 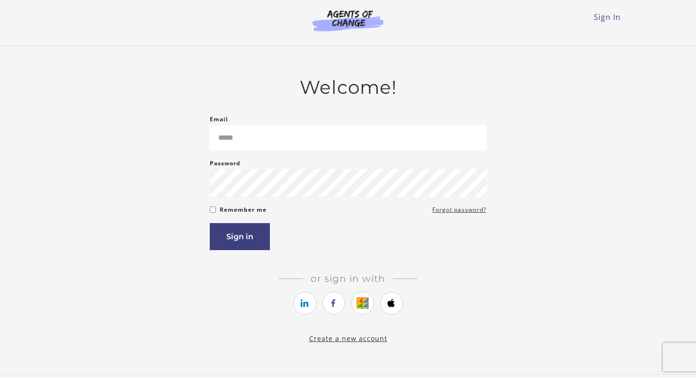 What do you see at coordinates (607, 17) in the screenshot?
I see `a: Sign In` at bounding box center [607, 17].